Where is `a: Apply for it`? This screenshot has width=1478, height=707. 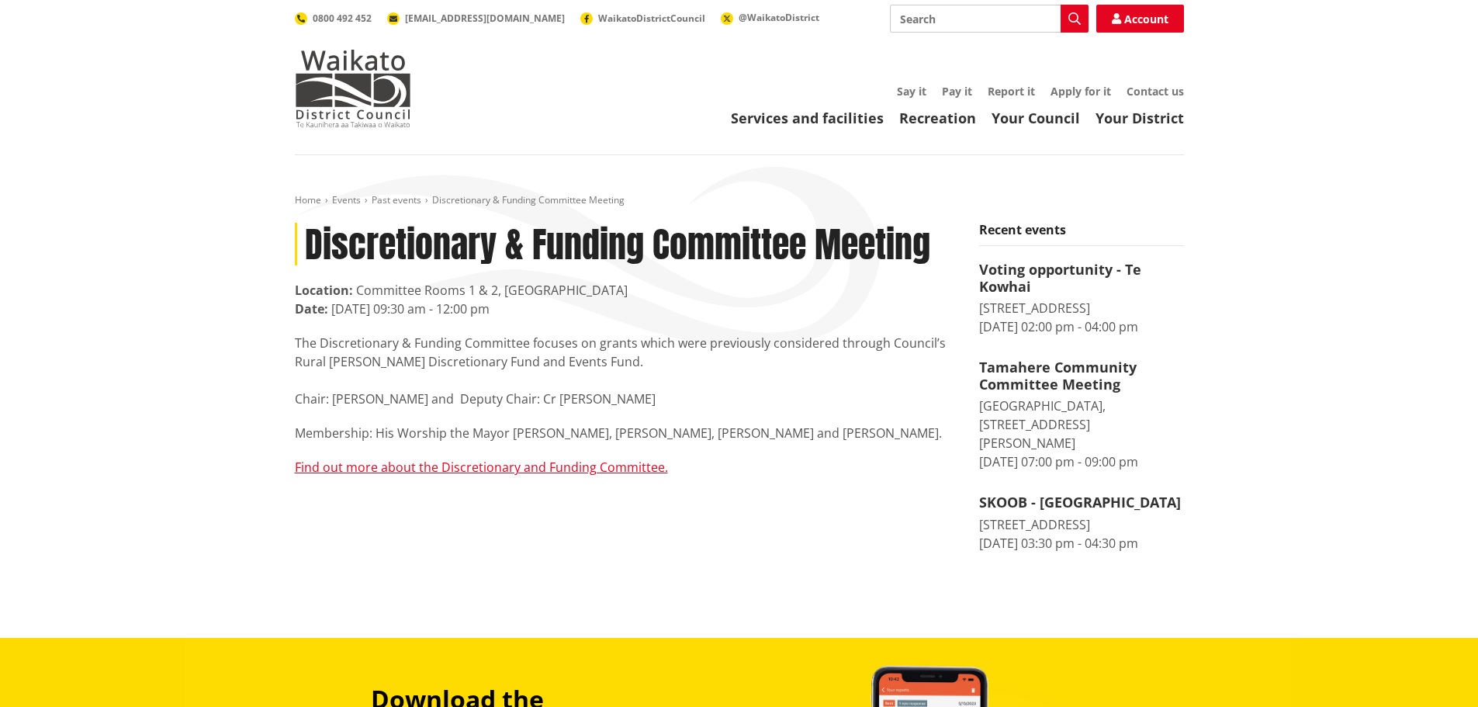 a: Apply for it is located at coordinates (1081, 91).